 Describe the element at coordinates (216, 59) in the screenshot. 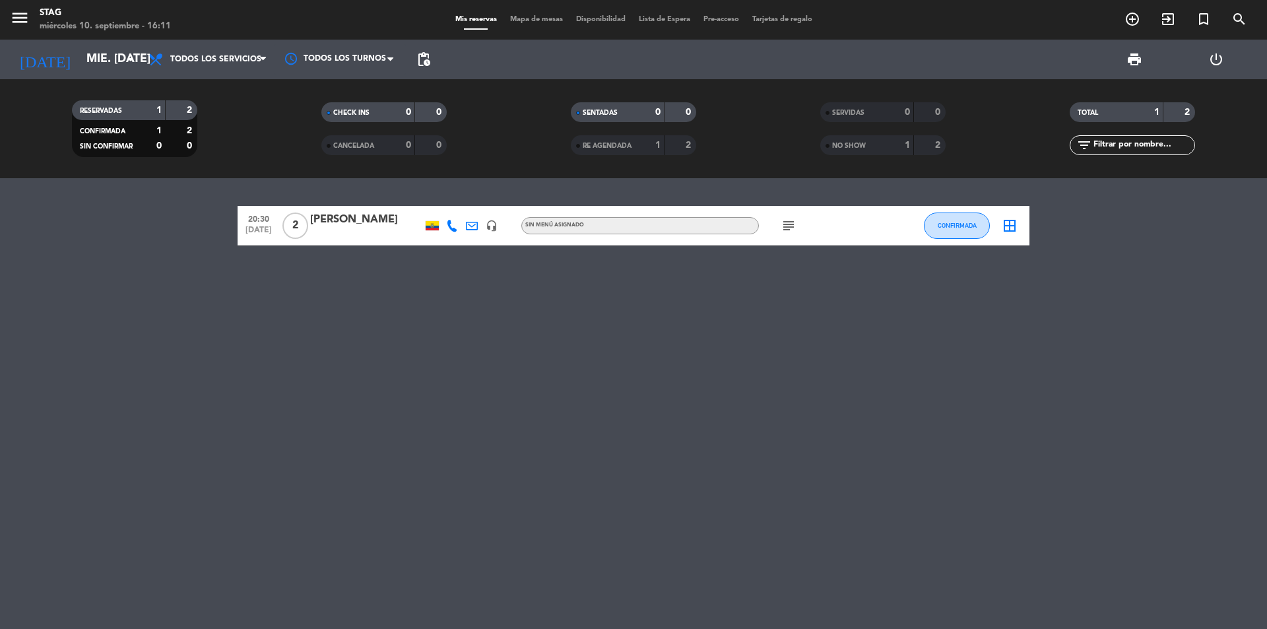

I see `span: Todos los servicios` at that location.